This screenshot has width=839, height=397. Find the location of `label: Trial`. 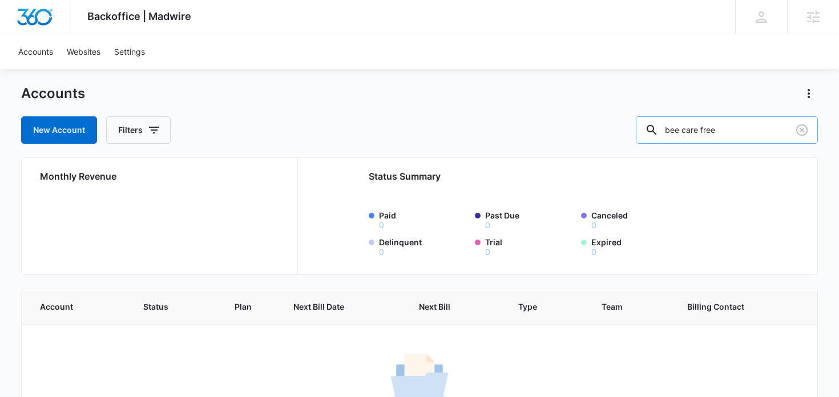

label: Trial is located at coordinates (529, 246).